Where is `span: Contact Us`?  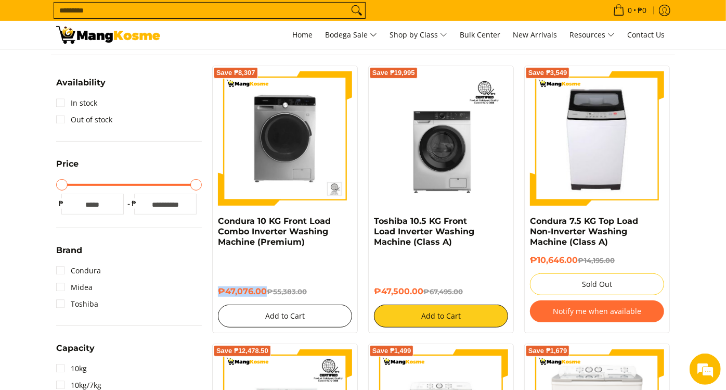 span: Contact Us is located at coordinates (646, 34).